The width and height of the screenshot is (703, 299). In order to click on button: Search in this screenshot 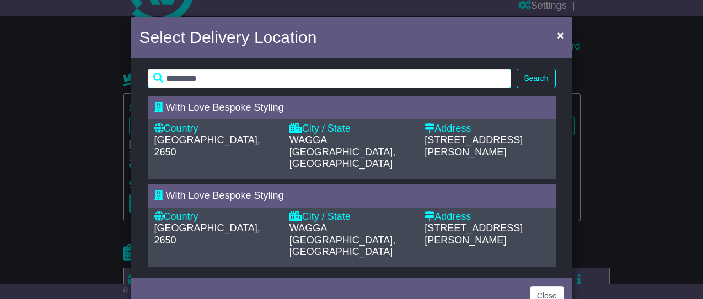, I will do `click(536, 78)`.